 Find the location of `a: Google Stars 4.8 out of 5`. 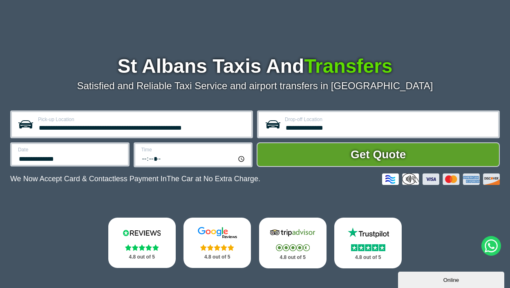

a: Google Stars 4.8 out of 5 is located at coordinates (217, 242).